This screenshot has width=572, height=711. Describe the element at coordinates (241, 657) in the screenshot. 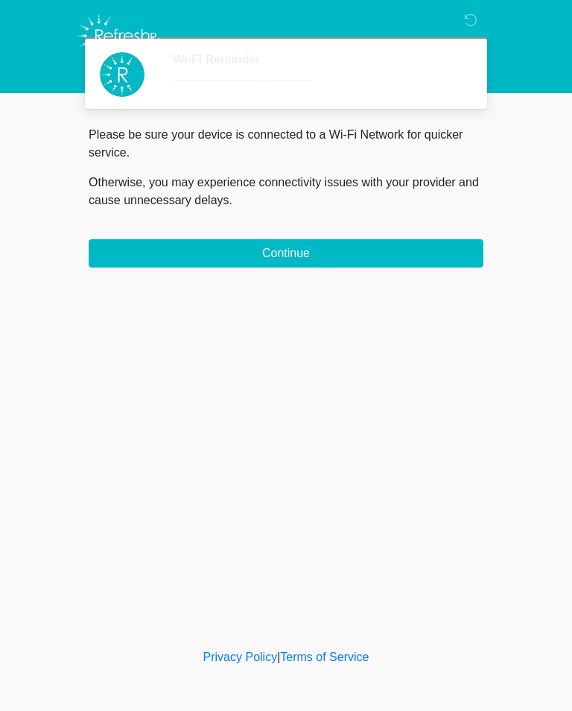

I see `a: Privacy Policy` at that location.